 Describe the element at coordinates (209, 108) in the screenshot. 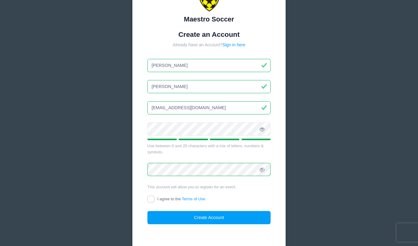

I see `input: Email` at that location.